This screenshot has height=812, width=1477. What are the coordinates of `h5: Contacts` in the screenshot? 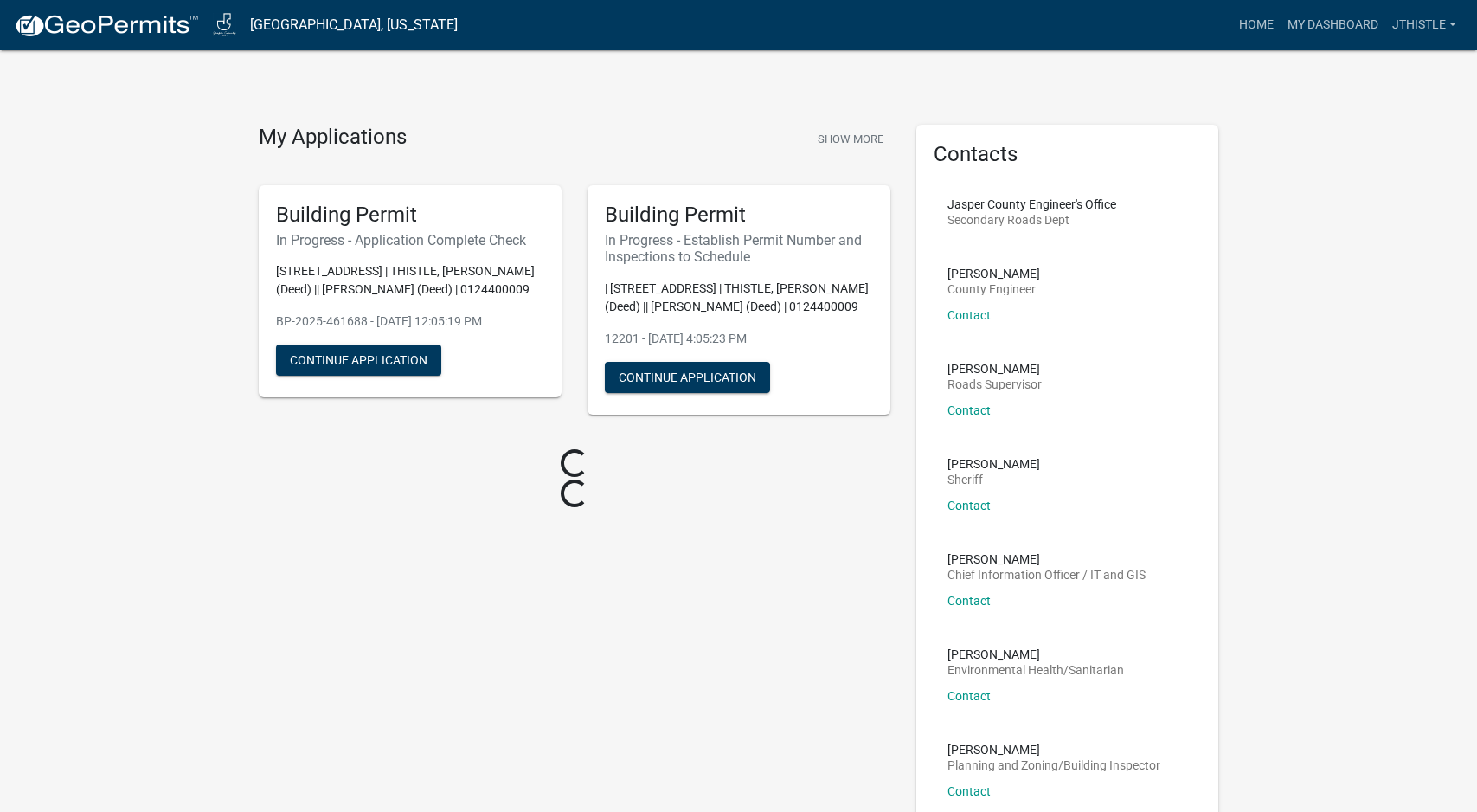 It's located at (1067, 154).